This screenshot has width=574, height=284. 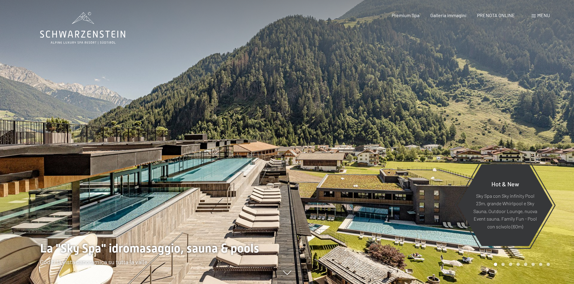 What do you see at coordinates (510, 265) in the screenshot?
I see `div: Carousel Page 3` at bounding box center [510, 265].